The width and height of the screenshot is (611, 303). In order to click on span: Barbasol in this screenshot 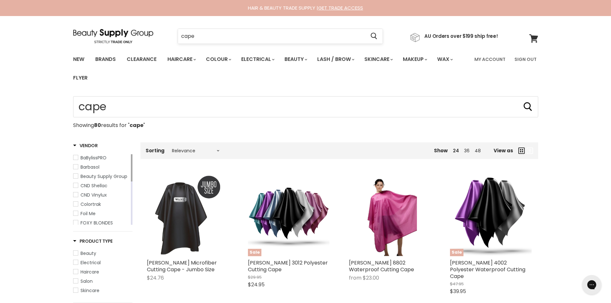, I will do `click(90, 167)`.